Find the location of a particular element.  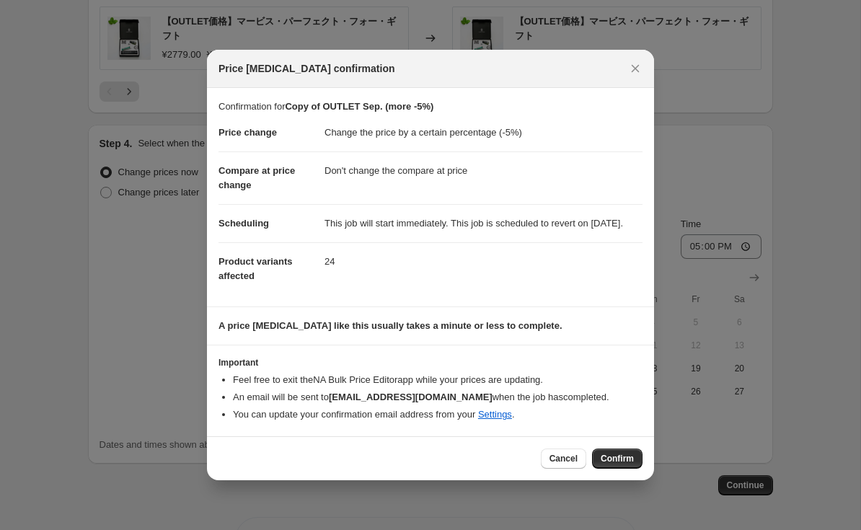

span: Product variants affected is located at coordinates (255, 268).